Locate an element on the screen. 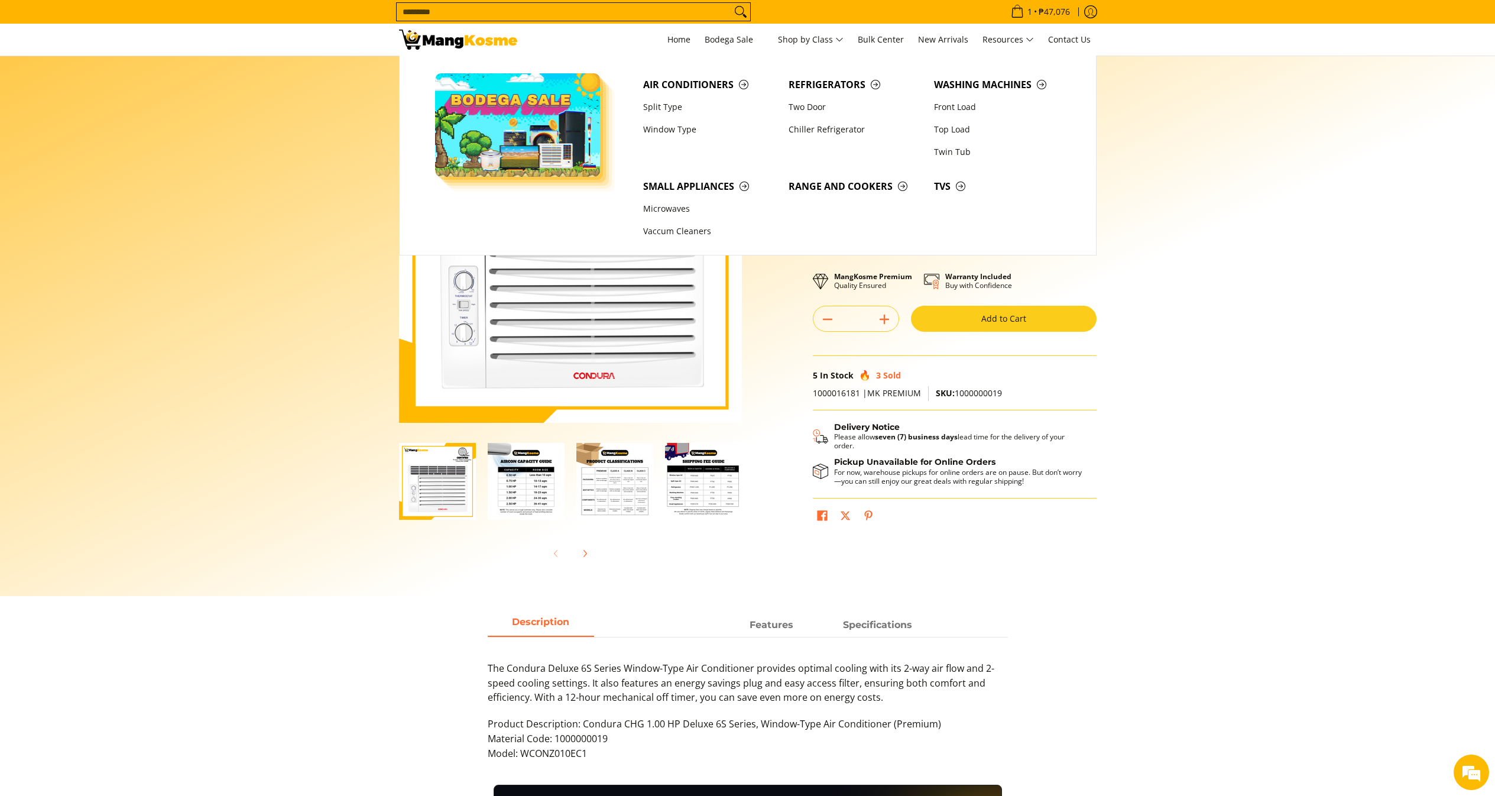 The image size is (1495, 796). div: Description is located at coordinates (748, 699).